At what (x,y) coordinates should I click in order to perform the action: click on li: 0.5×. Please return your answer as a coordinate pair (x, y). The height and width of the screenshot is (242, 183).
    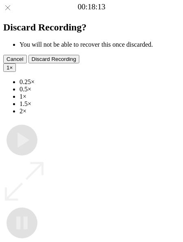
    Looking at the image, I should click on (99, 89).